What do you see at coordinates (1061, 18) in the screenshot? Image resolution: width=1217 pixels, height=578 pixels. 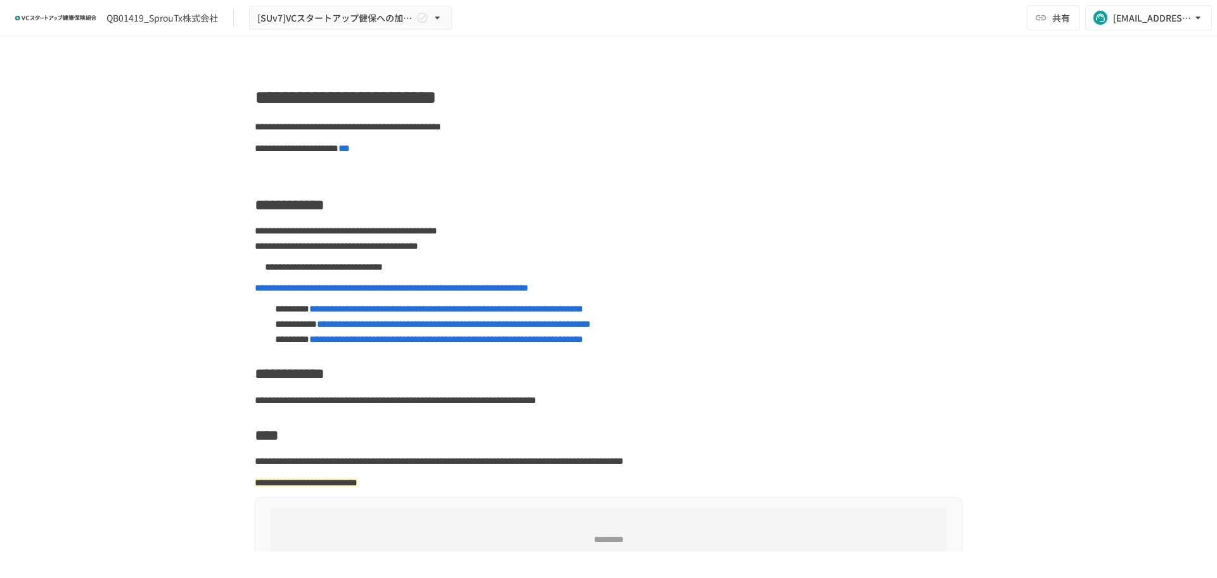 I see `span: 共有` at bounding box center [1061, 18].